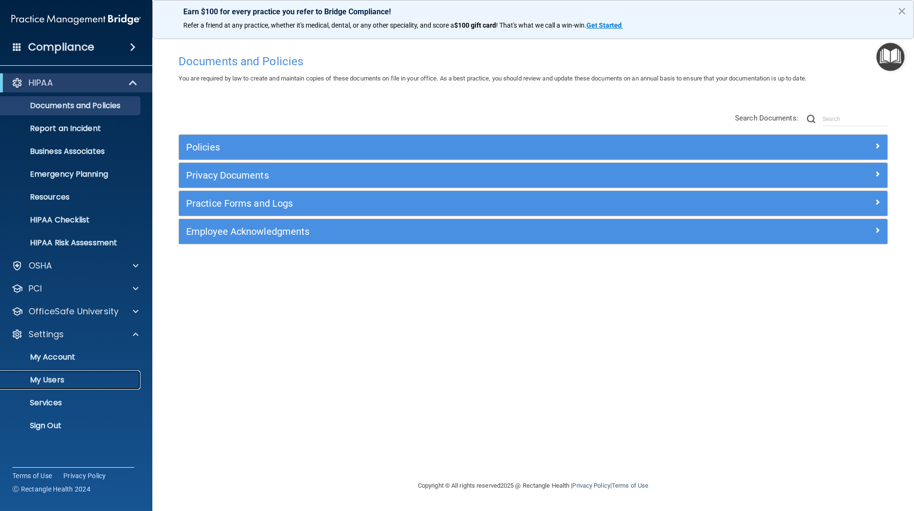 The image size is (914, 511). What do you see at coordinates (71, 106) in the screenshot?
I see `p: Documents and Policies` at bounding box center [71, 106].